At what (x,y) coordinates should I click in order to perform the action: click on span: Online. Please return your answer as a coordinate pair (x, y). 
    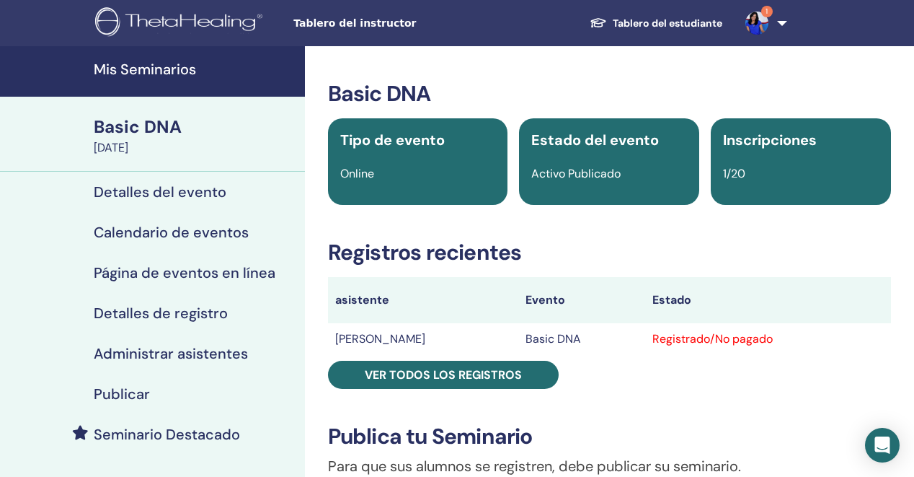
    Looking at the image, I should click on (357, 173).